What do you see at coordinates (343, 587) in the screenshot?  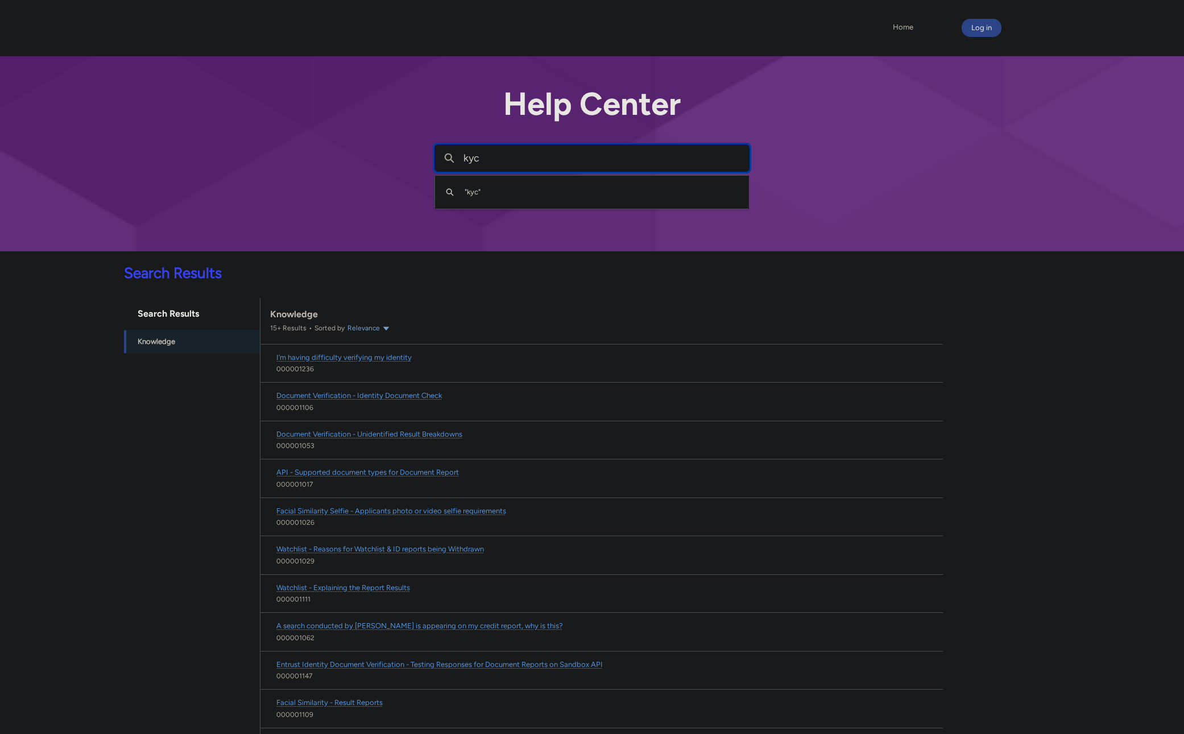 I see `span: Watchlist - Explaining the Report Results` at bounding box center [343, 587].